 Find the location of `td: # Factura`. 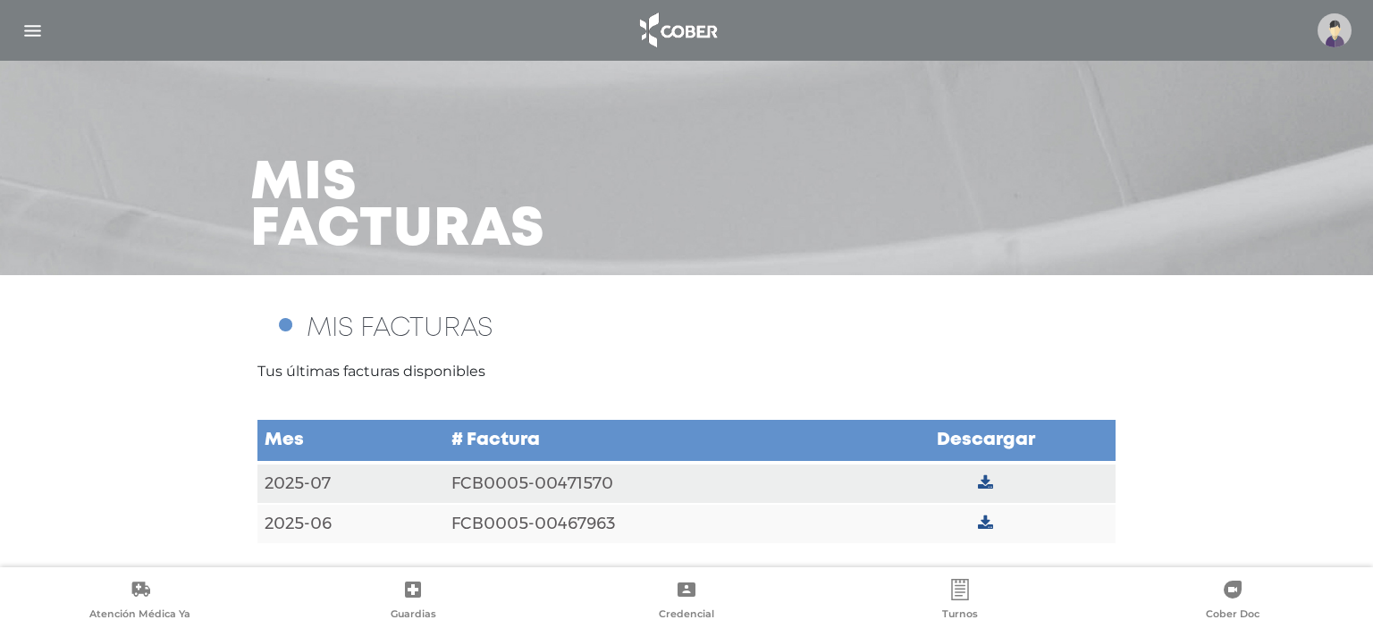

td: # Factura is located at coordinates (650, 441).